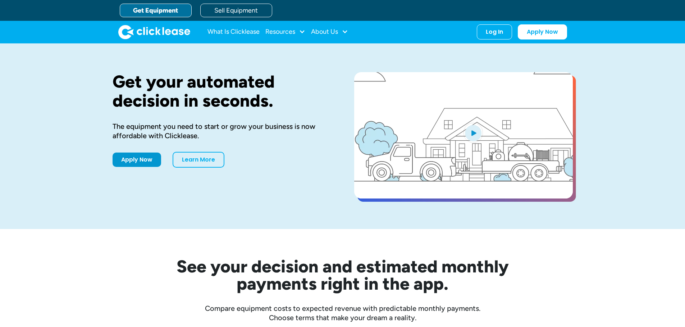  Describe the element at coordinates (285, 32) in the screenshot. I see `div: Resources` at that location.